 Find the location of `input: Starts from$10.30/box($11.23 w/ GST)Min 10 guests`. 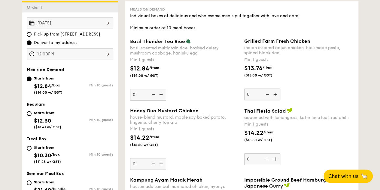

input: Starts from$10.30/box($11.23 w/ GST)Min 10 guests is located at coordinates (29, 148).